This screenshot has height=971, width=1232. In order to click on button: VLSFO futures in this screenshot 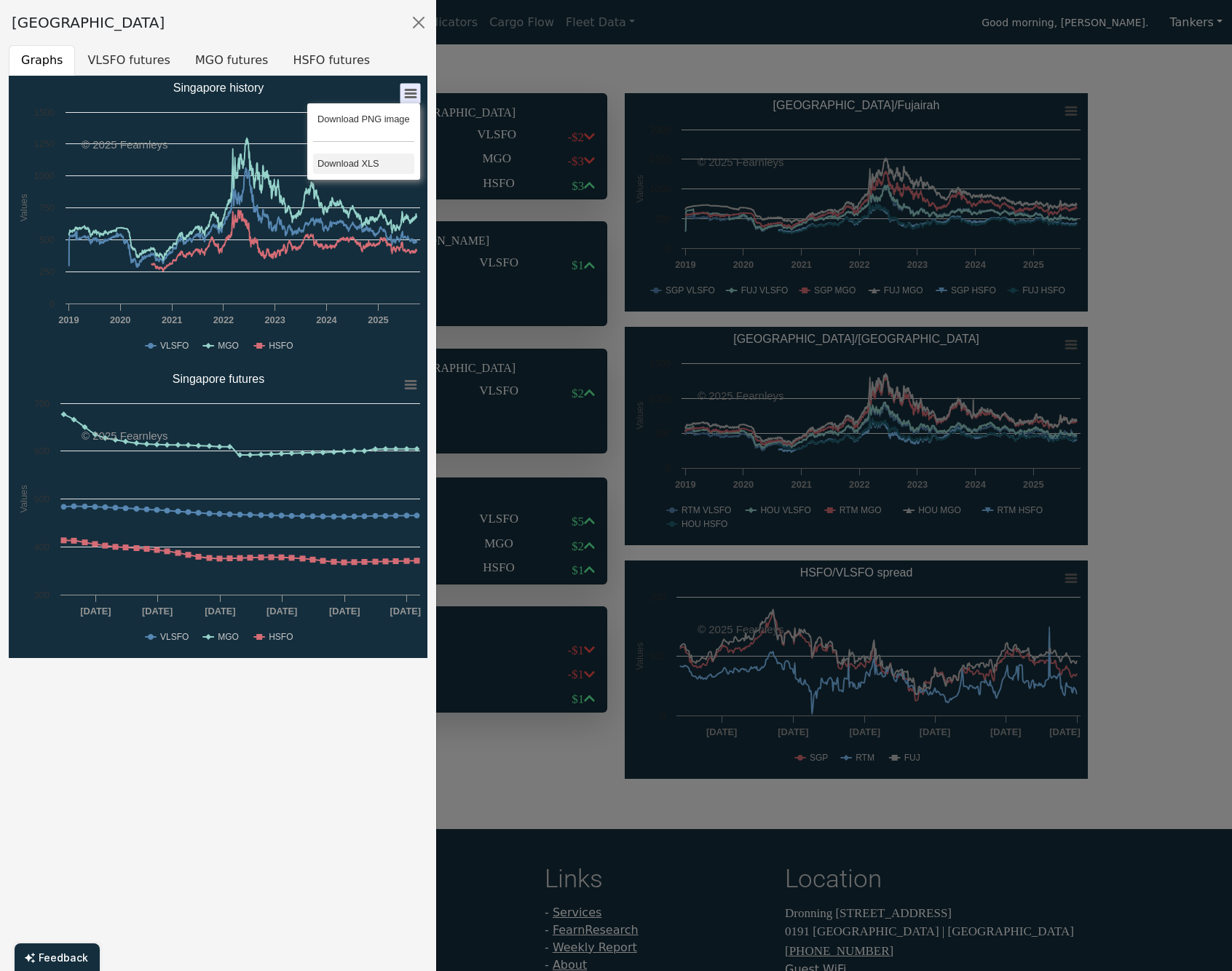, I will do `click(128, 60)`.